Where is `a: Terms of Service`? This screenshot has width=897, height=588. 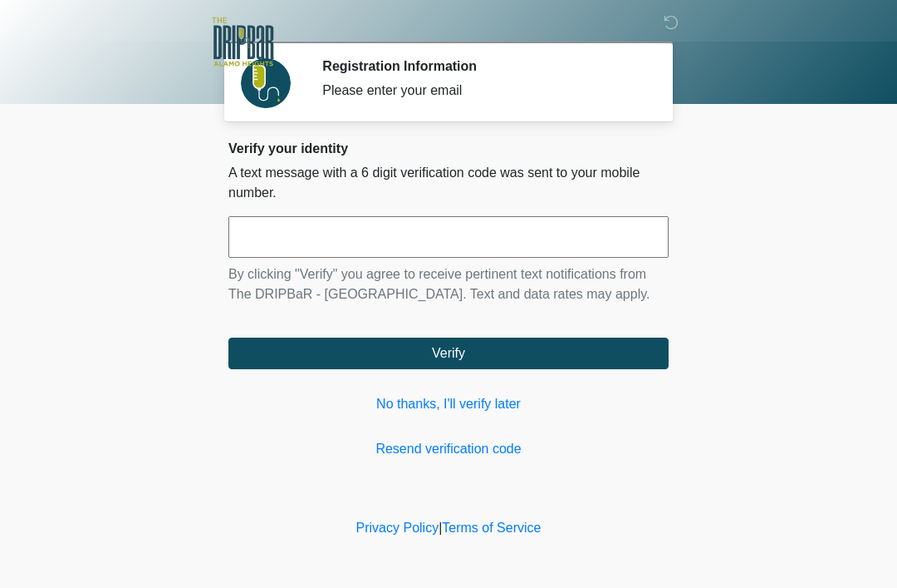
a: Terms of Service is located at coordinates (491, 527).